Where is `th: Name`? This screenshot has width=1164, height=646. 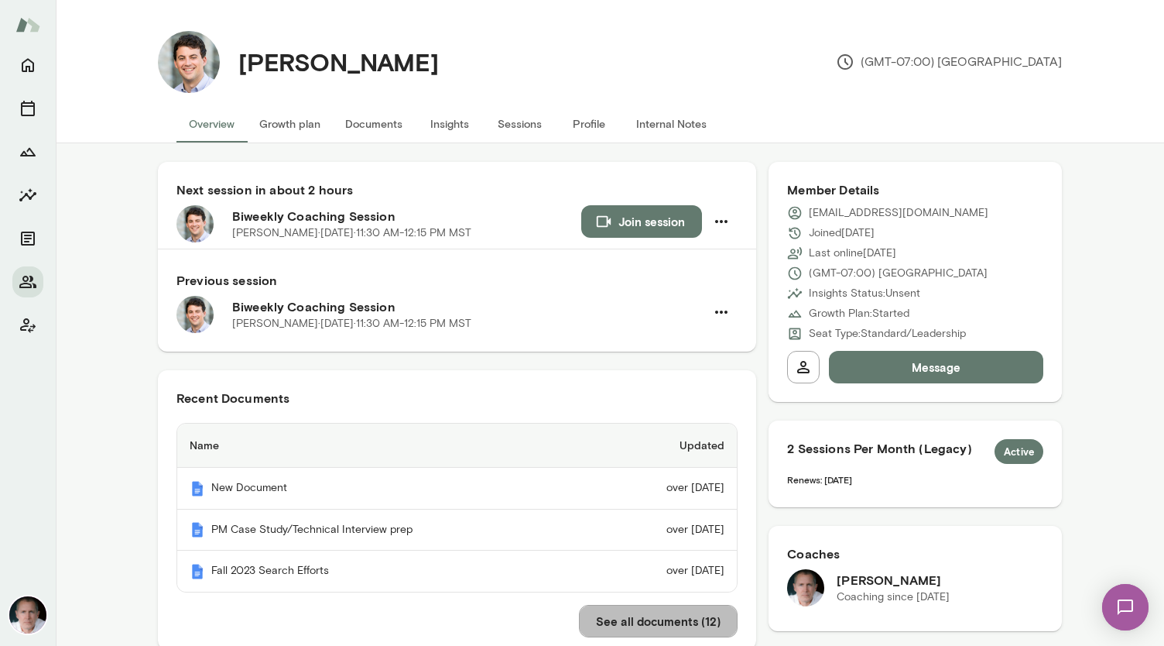
th: Name is located at coordinates (387, 445).